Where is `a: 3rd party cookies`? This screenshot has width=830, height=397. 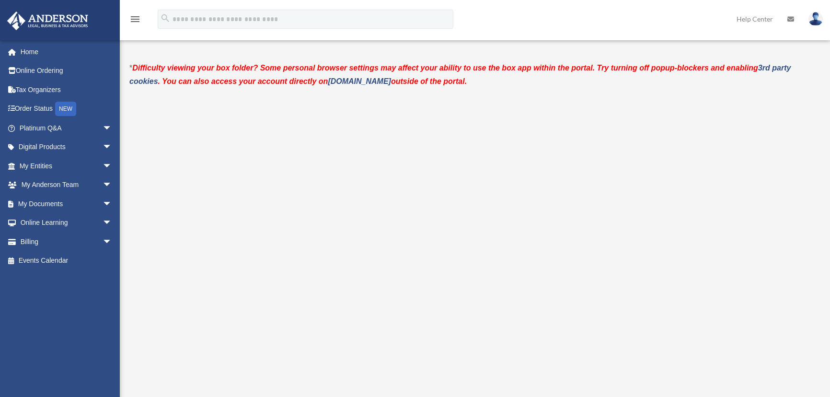
a: 3rd party cookies is located at coordinates (460, 74).